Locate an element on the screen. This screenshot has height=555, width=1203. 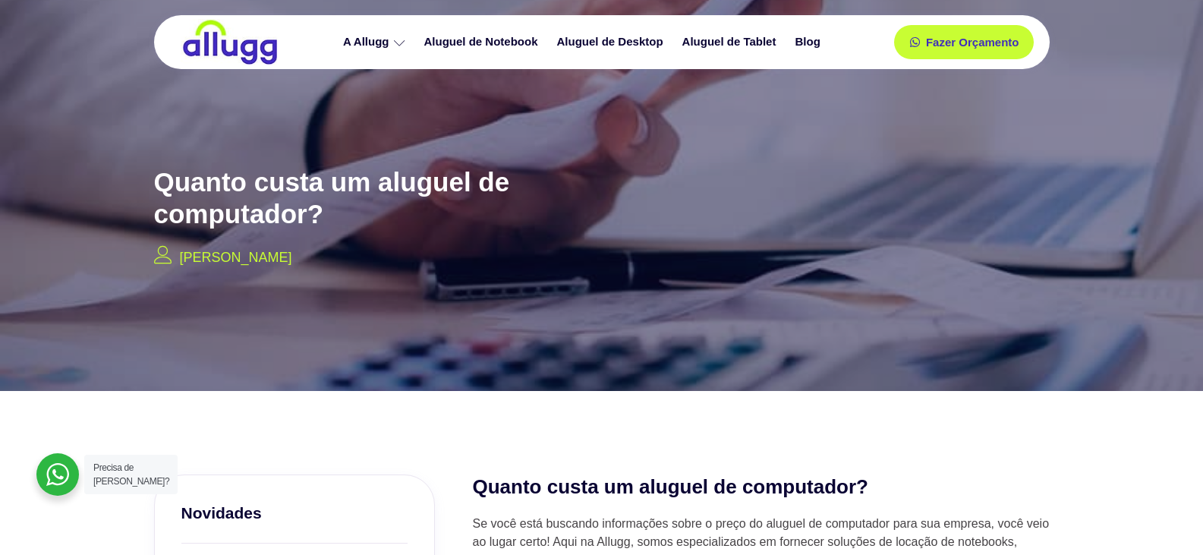
a: A Allugg is located at coordinates (376, 42).